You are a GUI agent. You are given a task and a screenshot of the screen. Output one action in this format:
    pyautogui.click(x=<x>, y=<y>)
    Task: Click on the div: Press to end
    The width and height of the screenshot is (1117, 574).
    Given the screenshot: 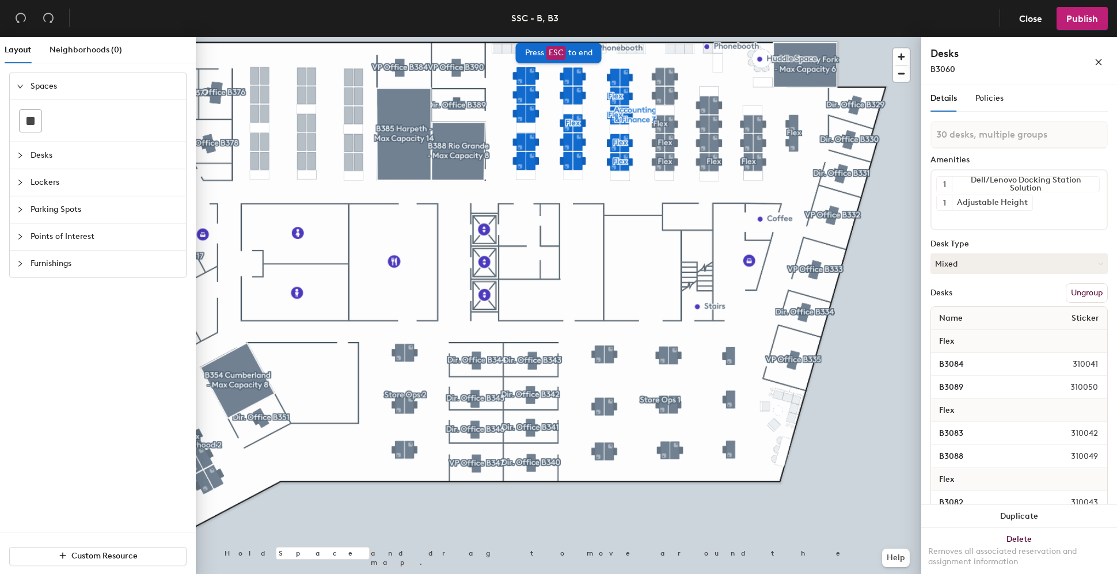 What is the action you would take?
    pyautogui.click(x=559, y=53)
    